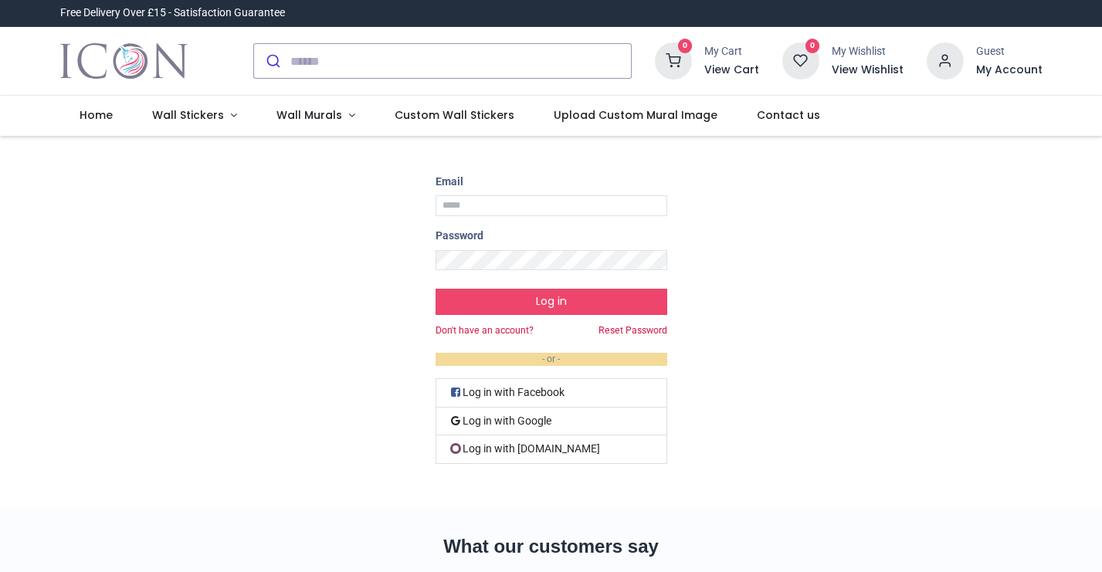 The image size is (1102, 572). Describe the element at coordinates (731, 70) in the screenshot. I see `a: View Cart` at that location.